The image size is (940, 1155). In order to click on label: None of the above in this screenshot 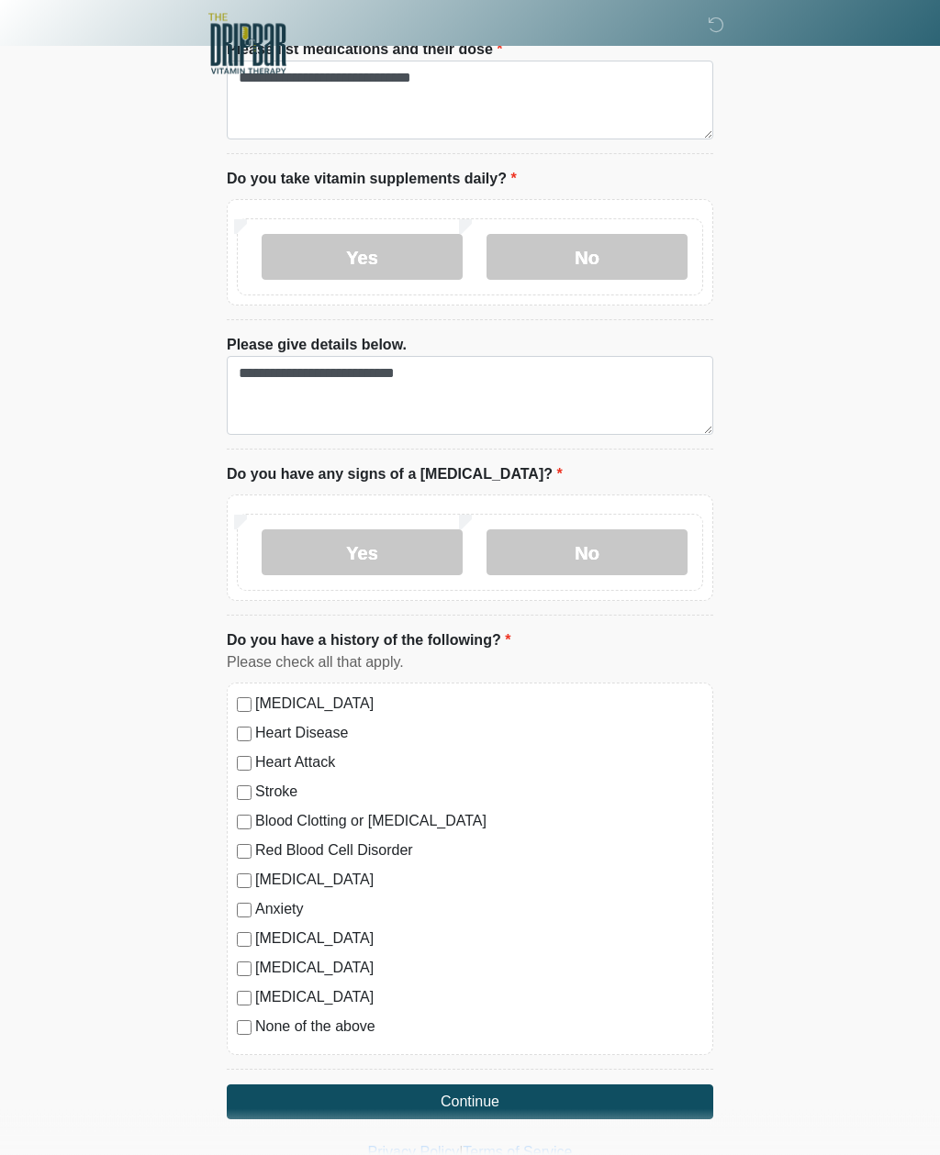, I will do `click(479, 1028)`.